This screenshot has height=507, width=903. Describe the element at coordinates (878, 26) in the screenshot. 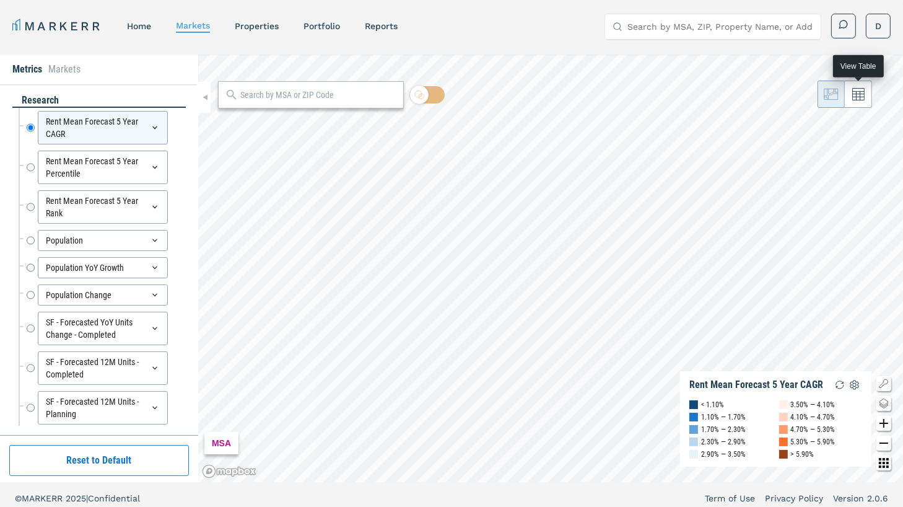

I see `button: D` at that location.